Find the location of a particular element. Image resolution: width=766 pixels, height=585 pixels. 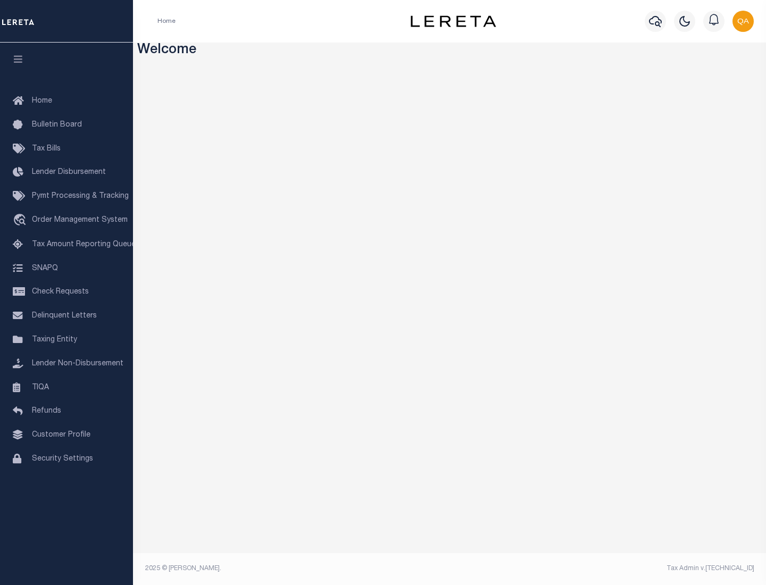

span: Check Requests is located at coordinates (60, 292).